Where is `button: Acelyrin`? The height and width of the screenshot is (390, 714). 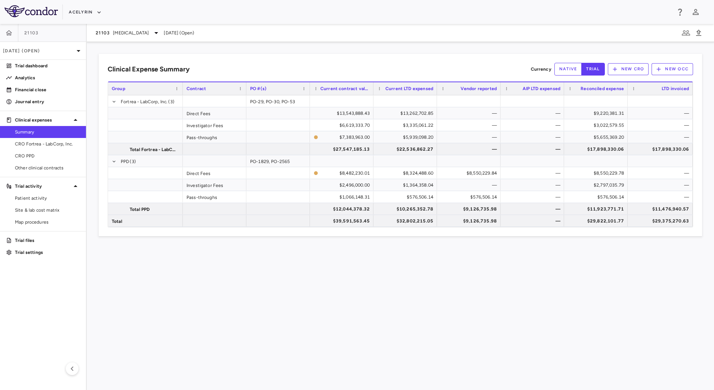
button: Acelyrin is located at coordinates (85, 12).